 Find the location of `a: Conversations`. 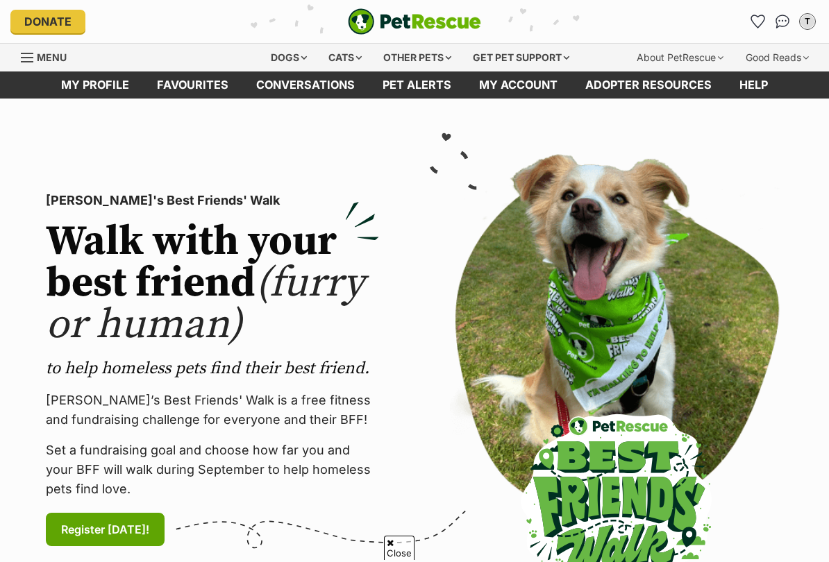

a: Conversations is located at coordinates (782, 22).